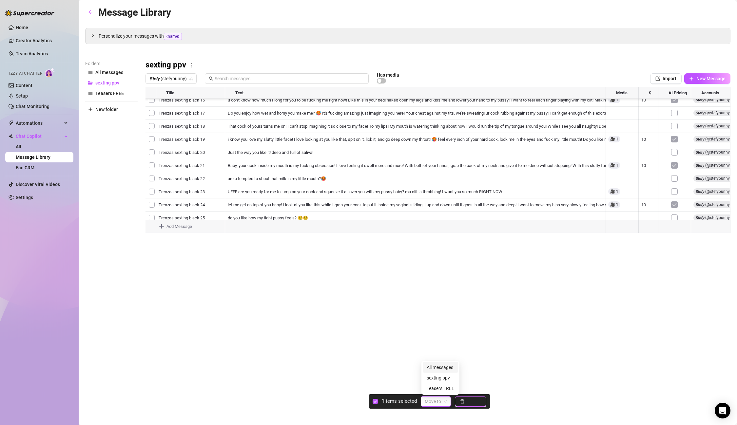 The image size is (737, 425). What do you see at coordinates (388, 75) in the screenshot?
I see `article: Has media` at bounding box center [388, 75].